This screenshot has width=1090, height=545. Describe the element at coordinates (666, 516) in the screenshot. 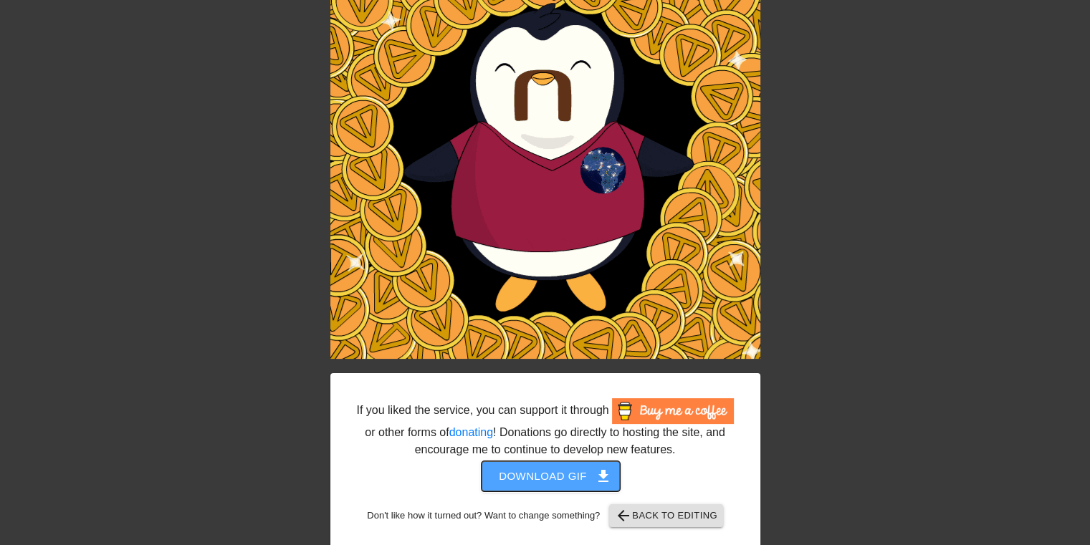

I see `button: Back to Editing` at that location.